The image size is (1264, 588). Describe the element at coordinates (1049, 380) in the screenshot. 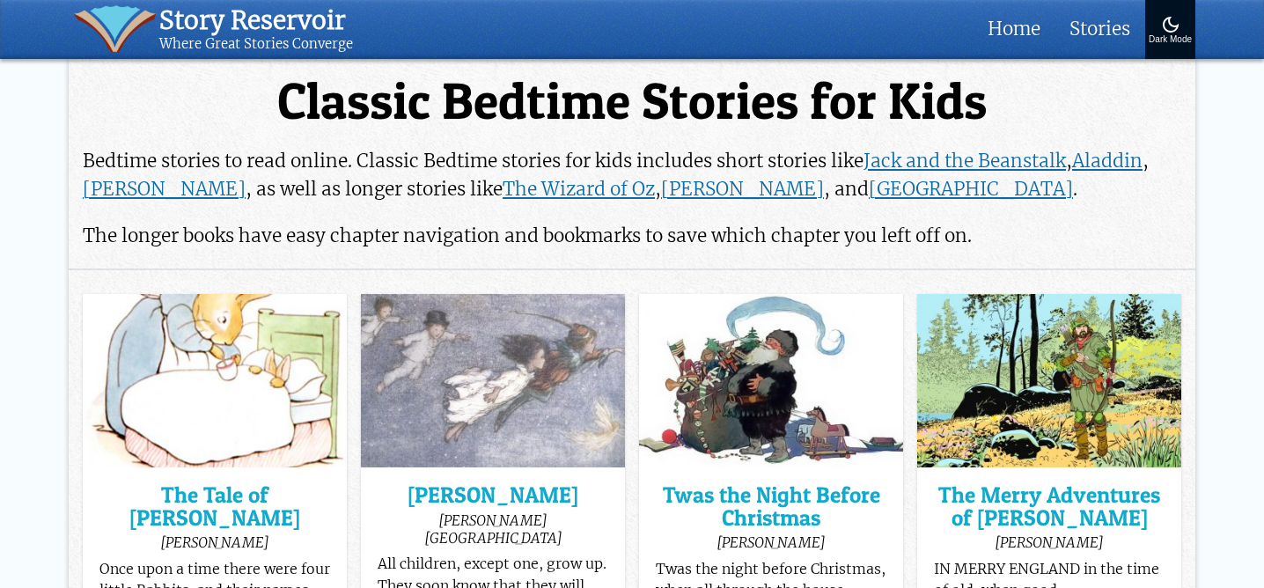

I see `img: The Merry Adventures of Robin Hood` at that location.